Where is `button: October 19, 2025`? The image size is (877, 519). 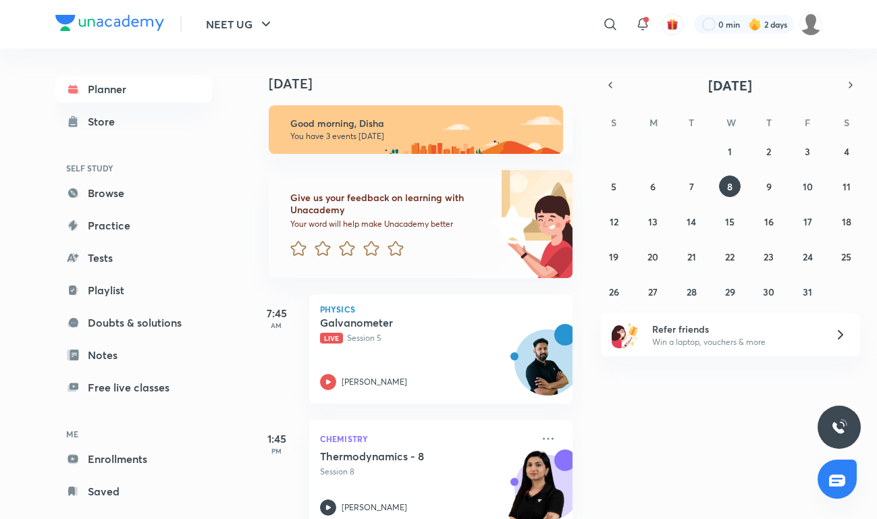 button: October 19, 2025 is located at coordinates (613, 256).